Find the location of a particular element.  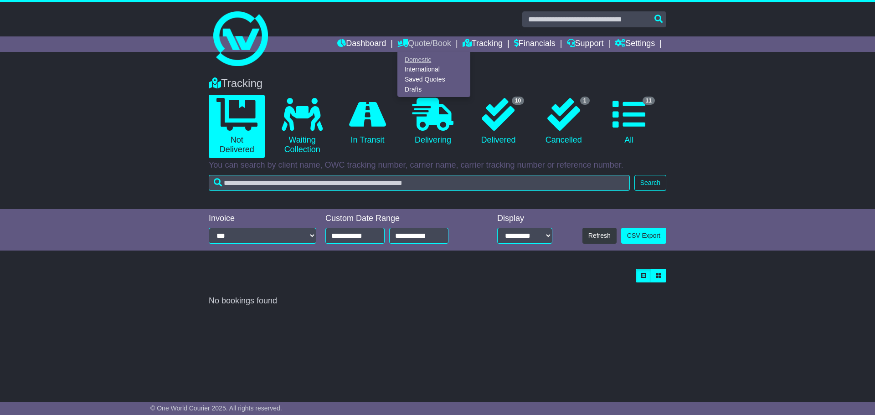

div: Invoice is located at coordinates (263, 219).